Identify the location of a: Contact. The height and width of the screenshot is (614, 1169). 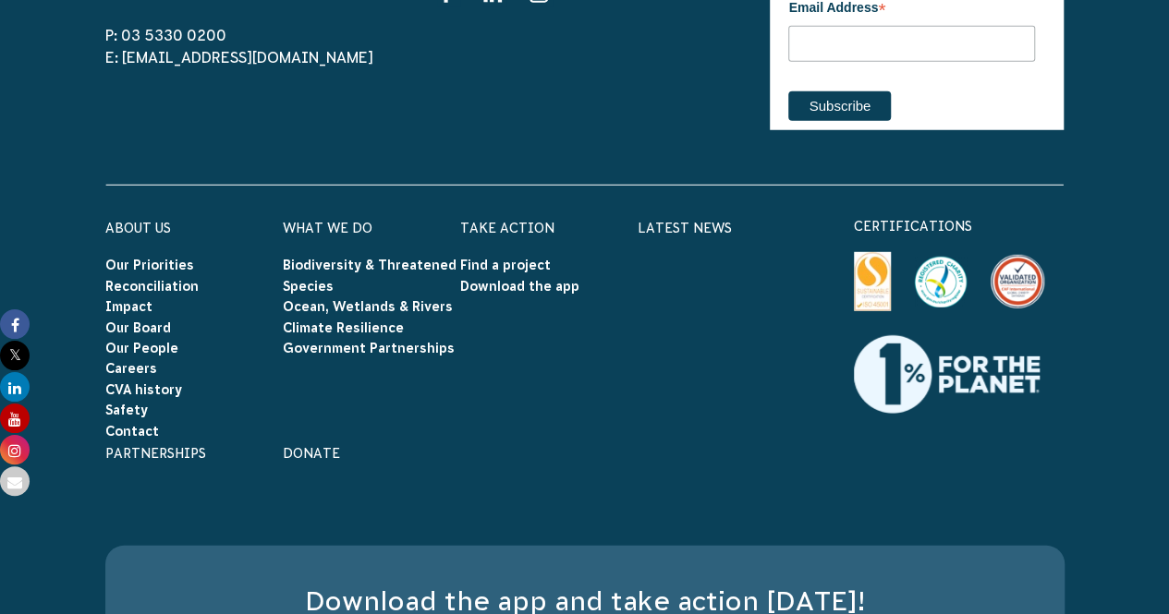
(132, 431).